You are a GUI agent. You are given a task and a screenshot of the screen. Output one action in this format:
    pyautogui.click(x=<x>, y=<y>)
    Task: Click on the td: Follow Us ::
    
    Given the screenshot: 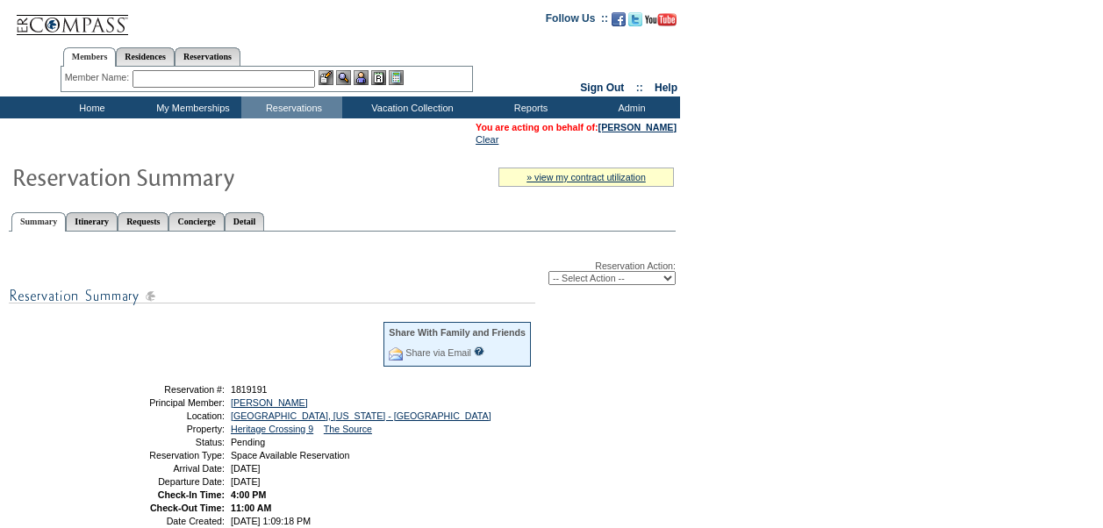 What is the action you would take?
    pyautogui.click(x=577, y=21)
    